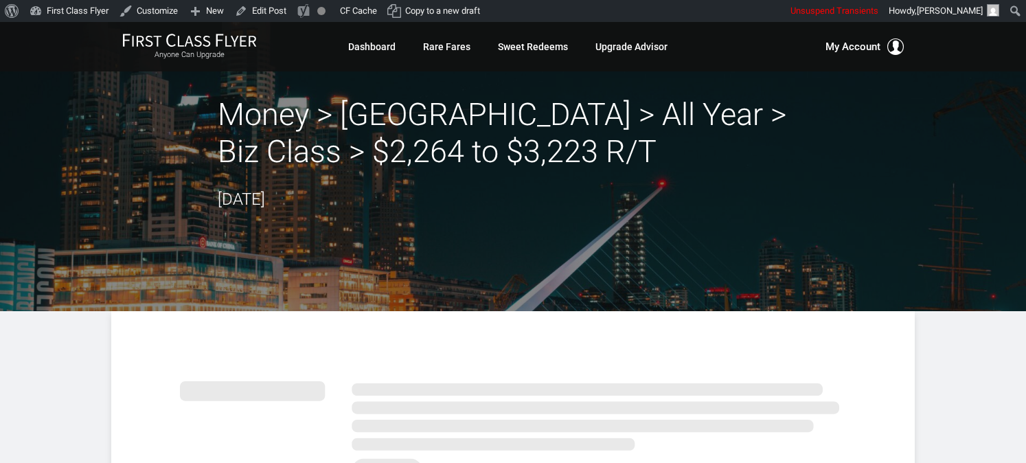 This screenshot has height=463, width=1026. What do you see at coordinates (533, 47) in the screenshot?
I see `a: Sweet Redeems` at bounding box center [533, 47].